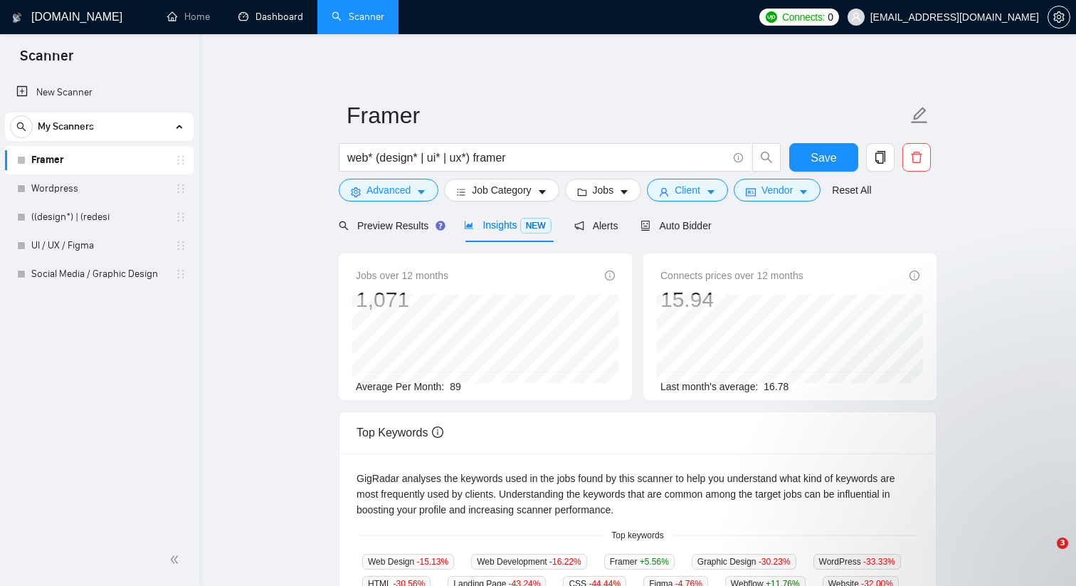 Image resolution: width=1076 pixels, height=586 pixels. Describe the element at coordinates (709, 386) in the screenshot. I see `span: Last month's average:` at that location.